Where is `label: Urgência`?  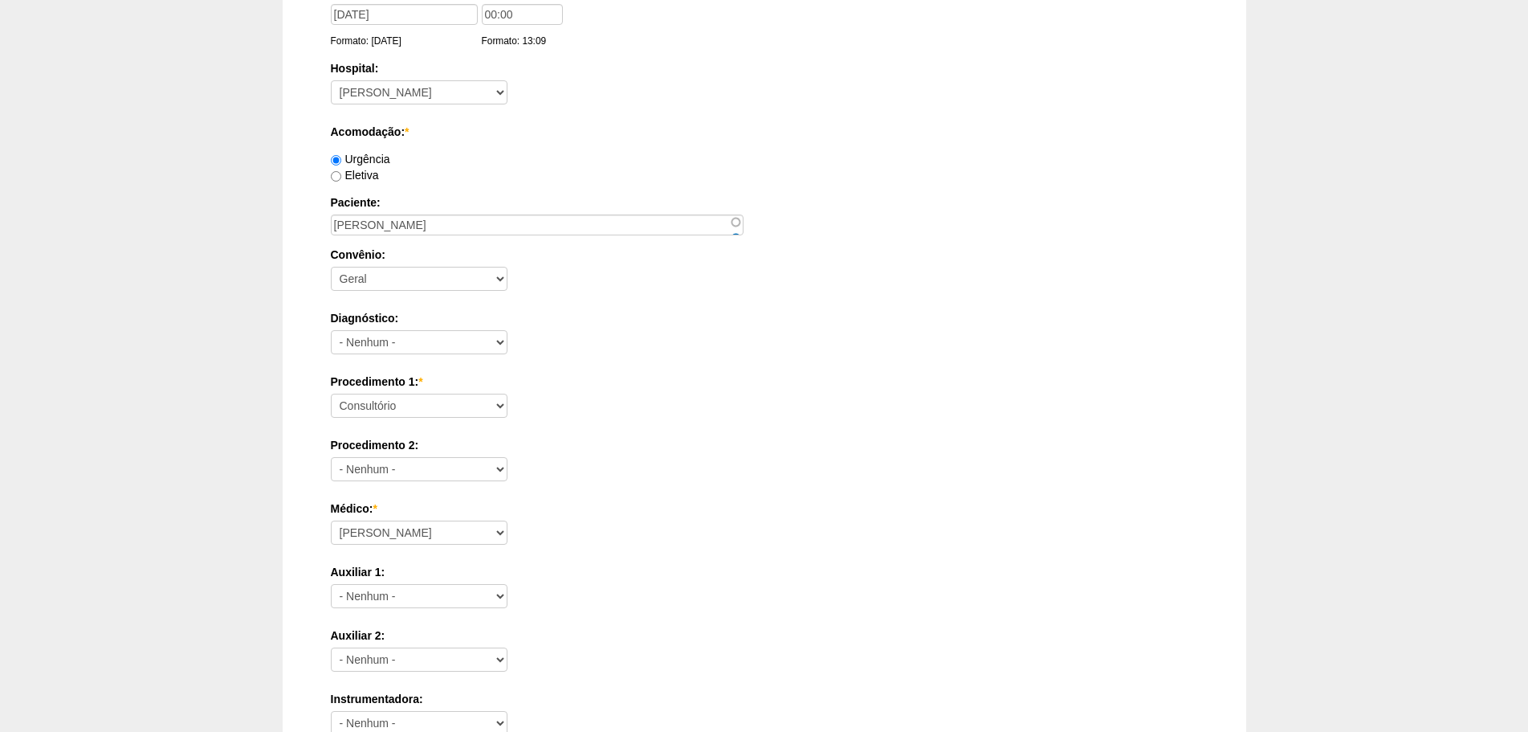 label: Urgência is located at coordinates (361, 159).